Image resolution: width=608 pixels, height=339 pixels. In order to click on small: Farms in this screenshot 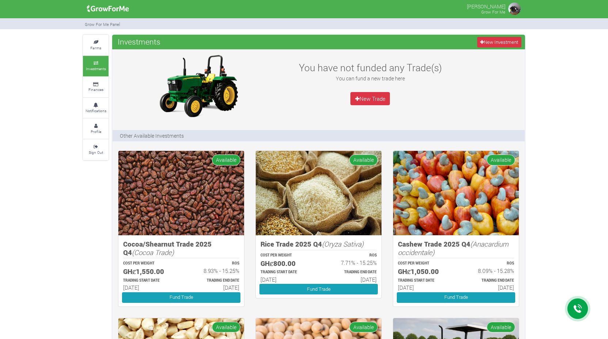, I will do `click(96, 48)`.